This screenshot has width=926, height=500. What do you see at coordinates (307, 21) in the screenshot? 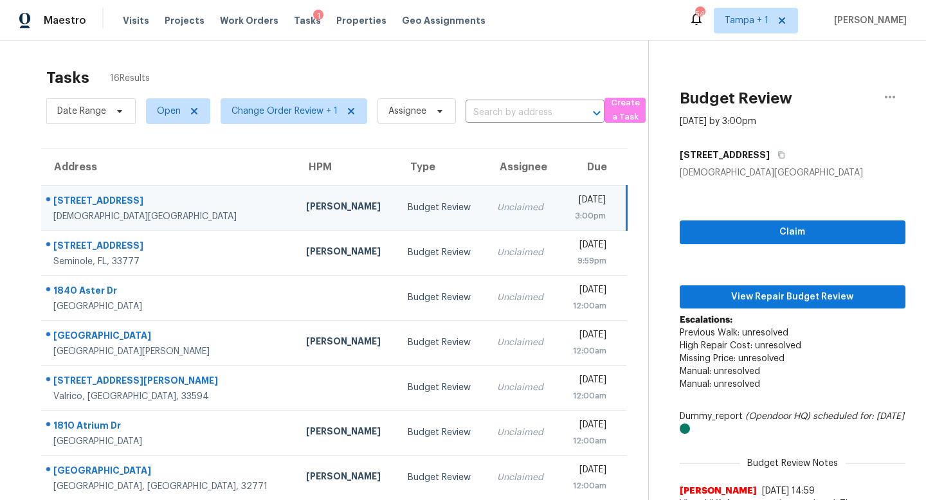
I see `span: Tasks` at bounding box center [307, 21].